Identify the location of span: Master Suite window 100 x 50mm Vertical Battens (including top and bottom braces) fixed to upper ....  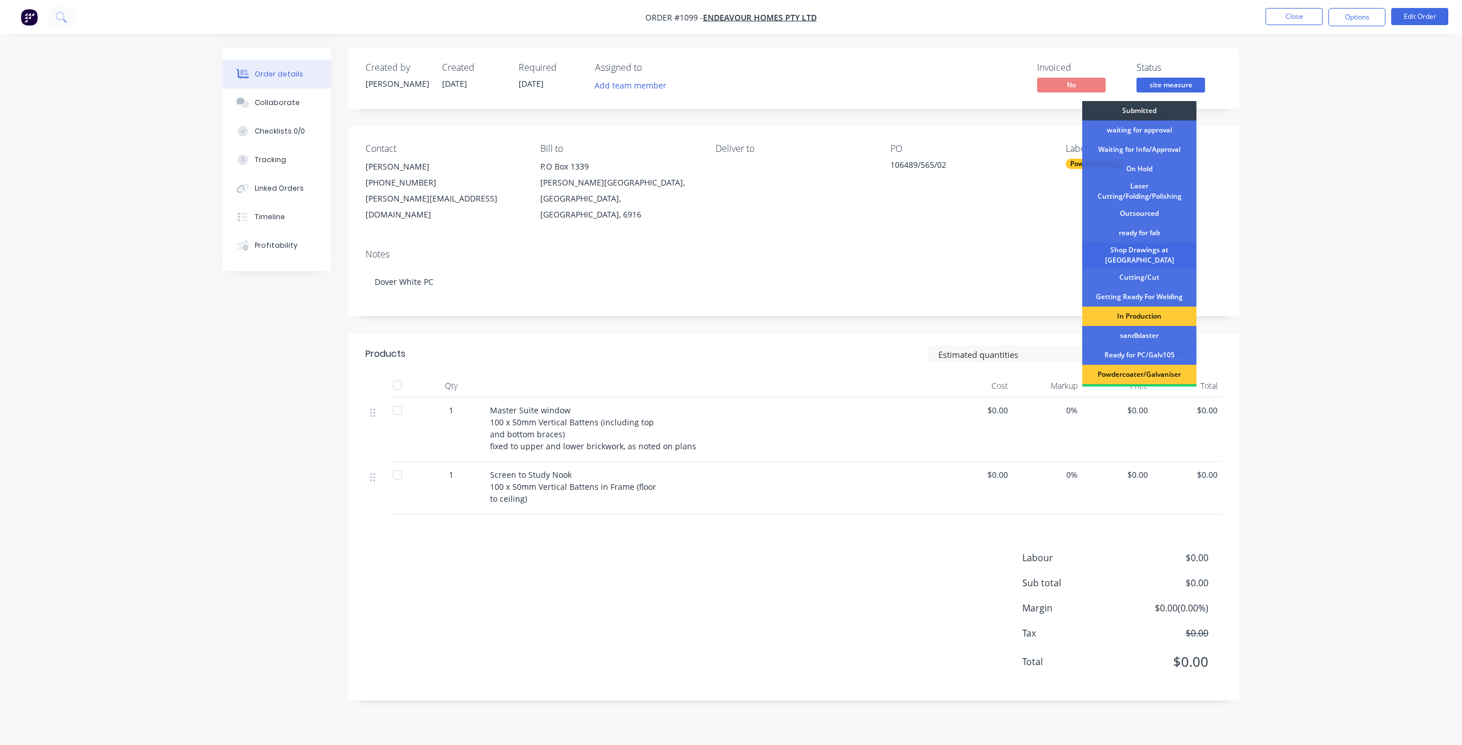
(593, 428).